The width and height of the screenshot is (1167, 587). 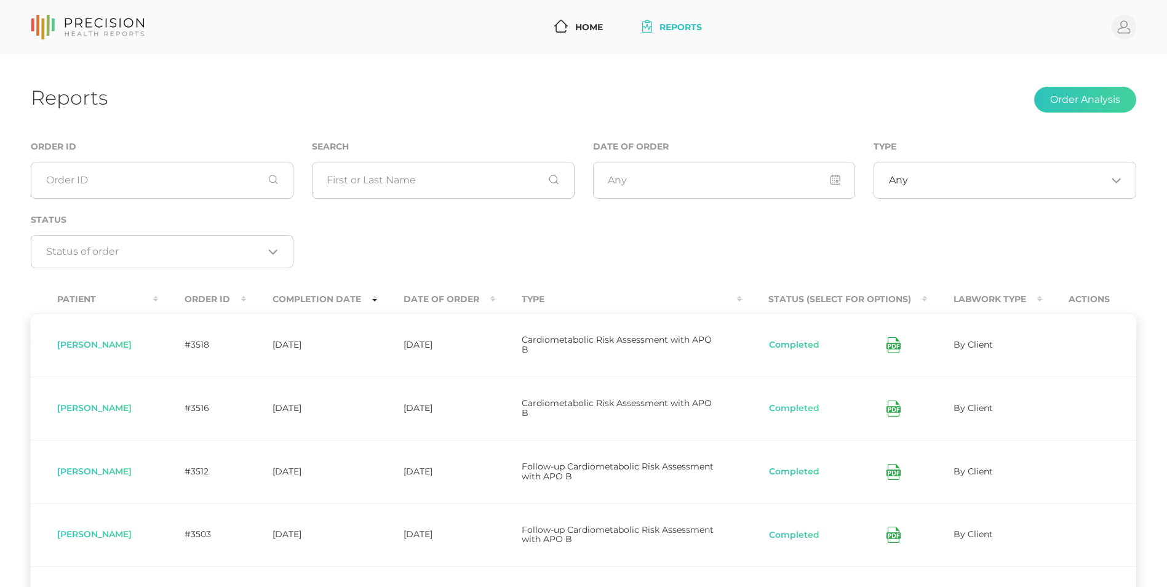 I want to click on input: First or Last Name, so click(x=443, y=180).